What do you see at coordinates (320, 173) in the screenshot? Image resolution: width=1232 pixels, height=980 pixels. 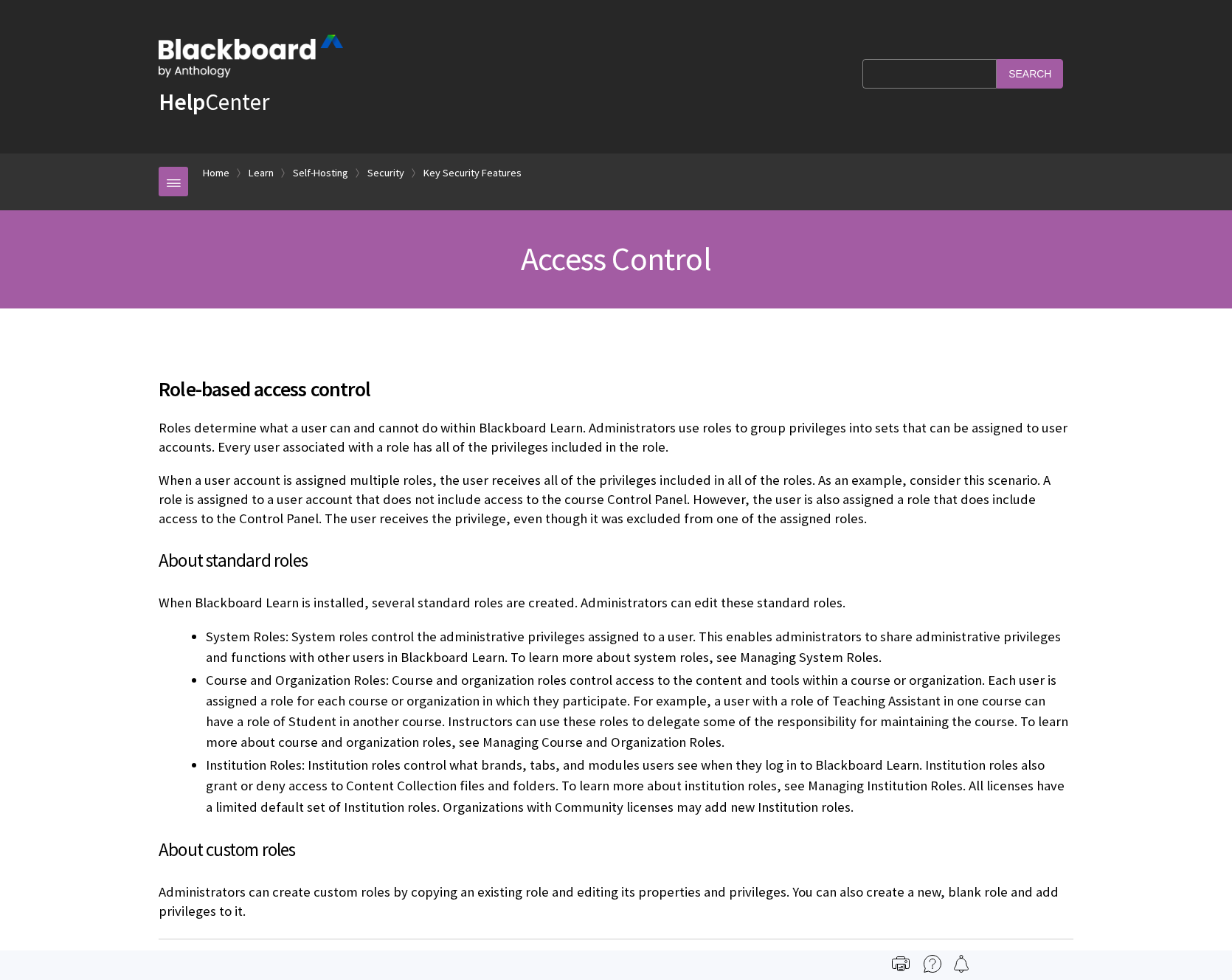 I see `a: Self-Hosting` at bounding box center [320, 173].